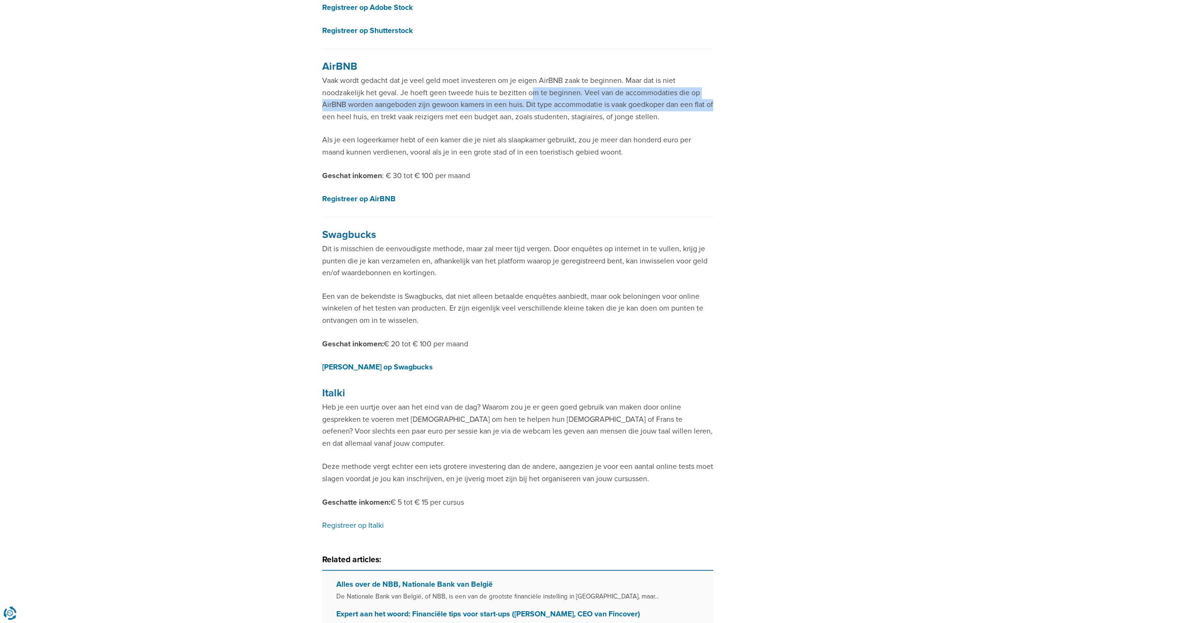 Image resolution: width=1195 pixels, height=623 pixels. I want to click on strong: Registreer op AirBNB, so click(359, 199).